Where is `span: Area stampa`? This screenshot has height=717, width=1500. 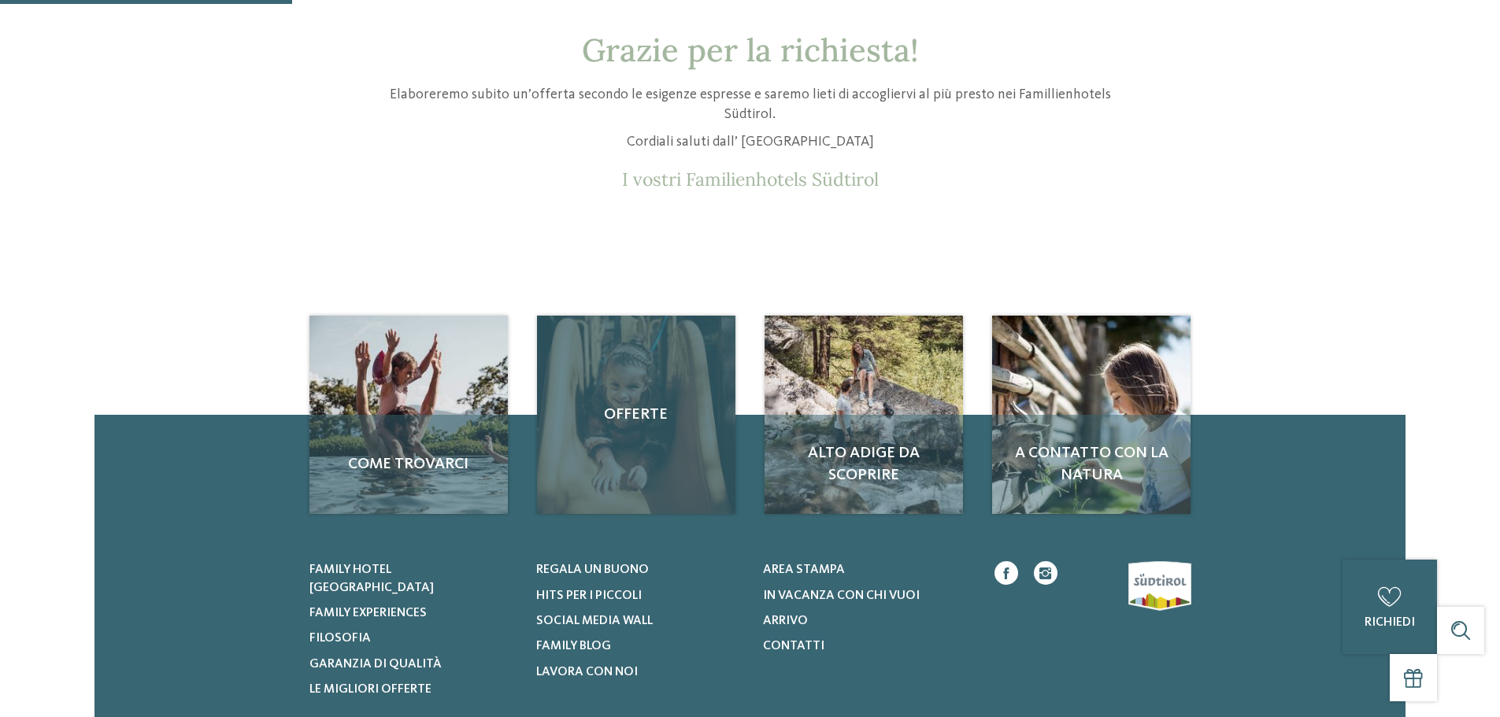
span: Area stampa is located at coordinates (804, 570).